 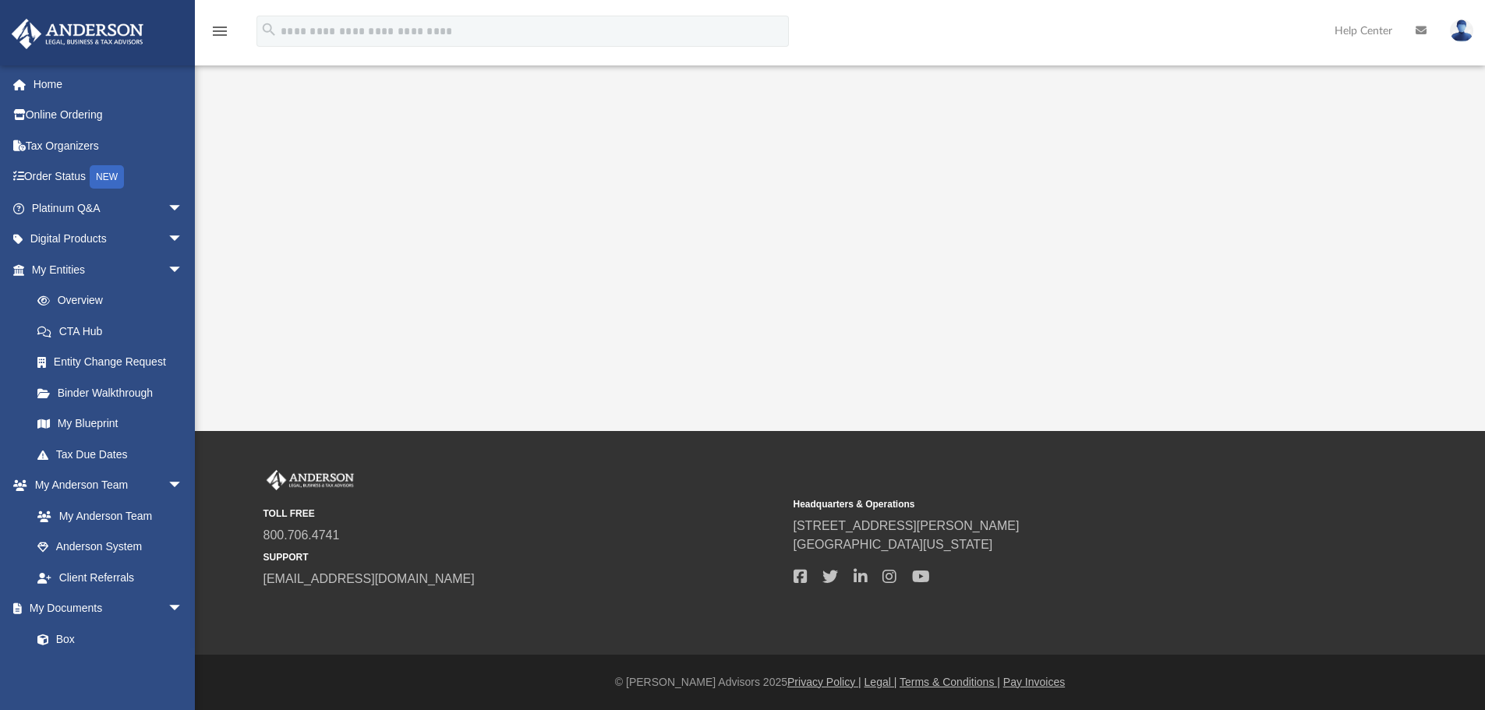 I want to click on a: Digital Productsarrow_drop_down, so click(x=108, y=239).